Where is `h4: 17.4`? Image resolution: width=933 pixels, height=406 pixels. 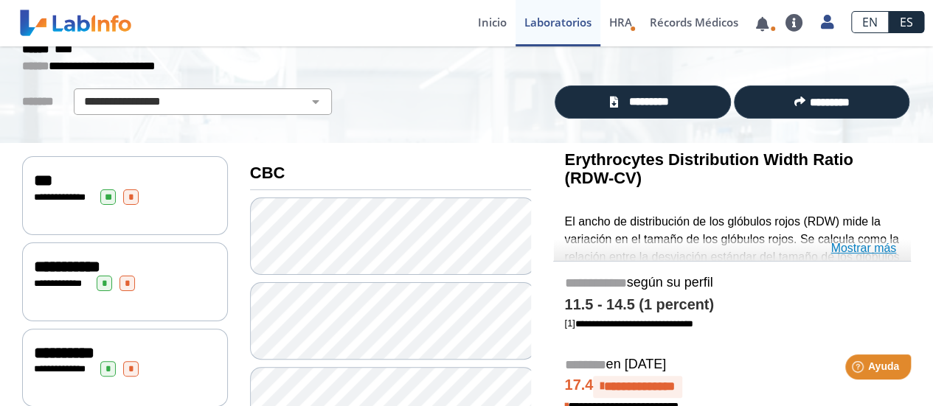 h4: 17.4 is located at coordinates (731, 387).